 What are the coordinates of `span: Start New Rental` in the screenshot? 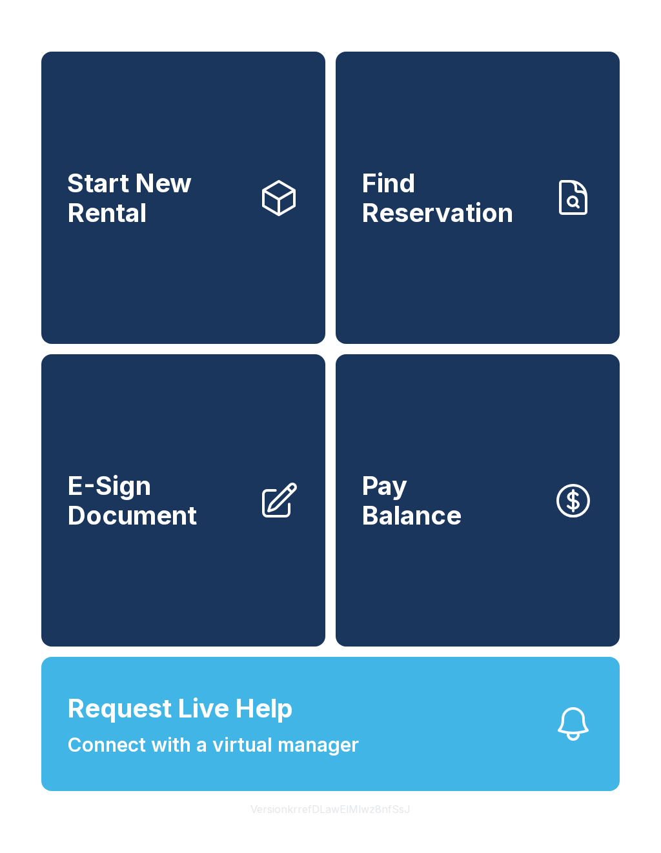 It's located at (157, 197).